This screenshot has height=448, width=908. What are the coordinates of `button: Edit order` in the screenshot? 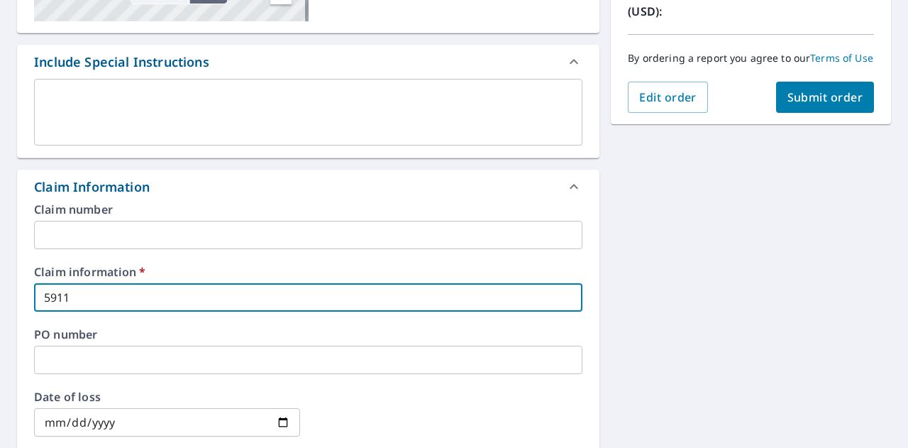 It's located at (668, 97).